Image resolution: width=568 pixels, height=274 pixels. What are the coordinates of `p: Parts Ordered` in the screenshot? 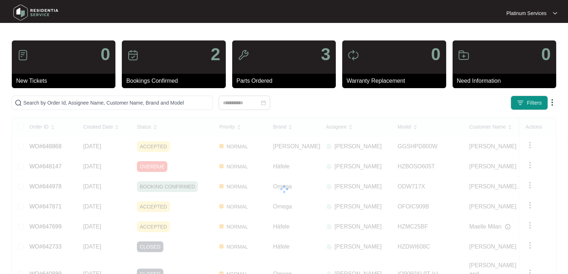 It's located at (286, 81).